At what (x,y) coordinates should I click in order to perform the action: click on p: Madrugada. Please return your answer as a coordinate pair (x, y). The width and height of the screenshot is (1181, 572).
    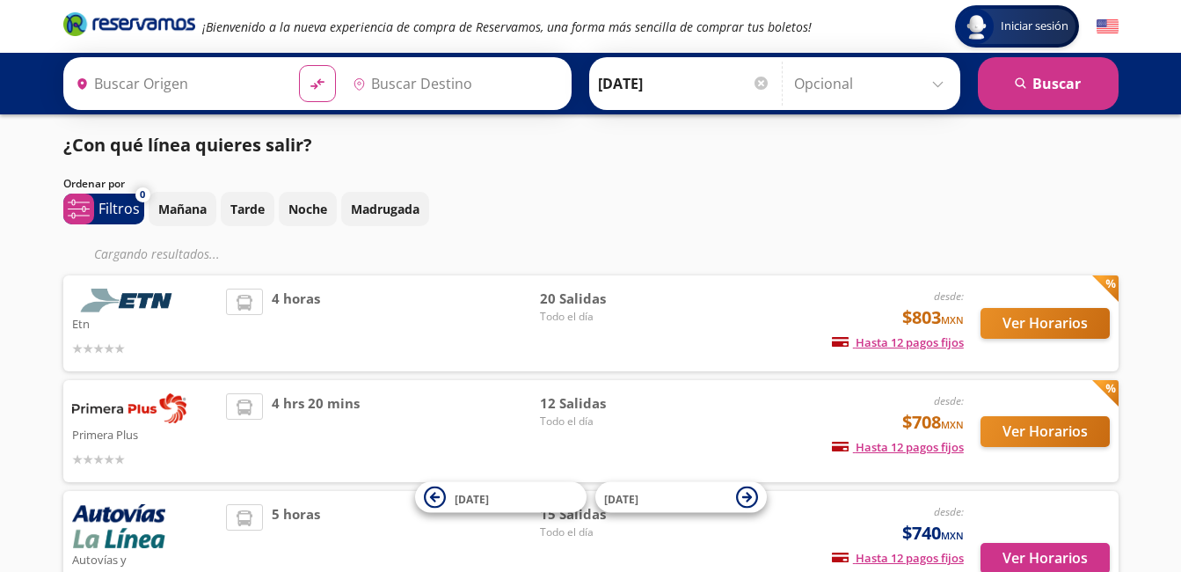
    Looking at the image, I should click on (385, 208).